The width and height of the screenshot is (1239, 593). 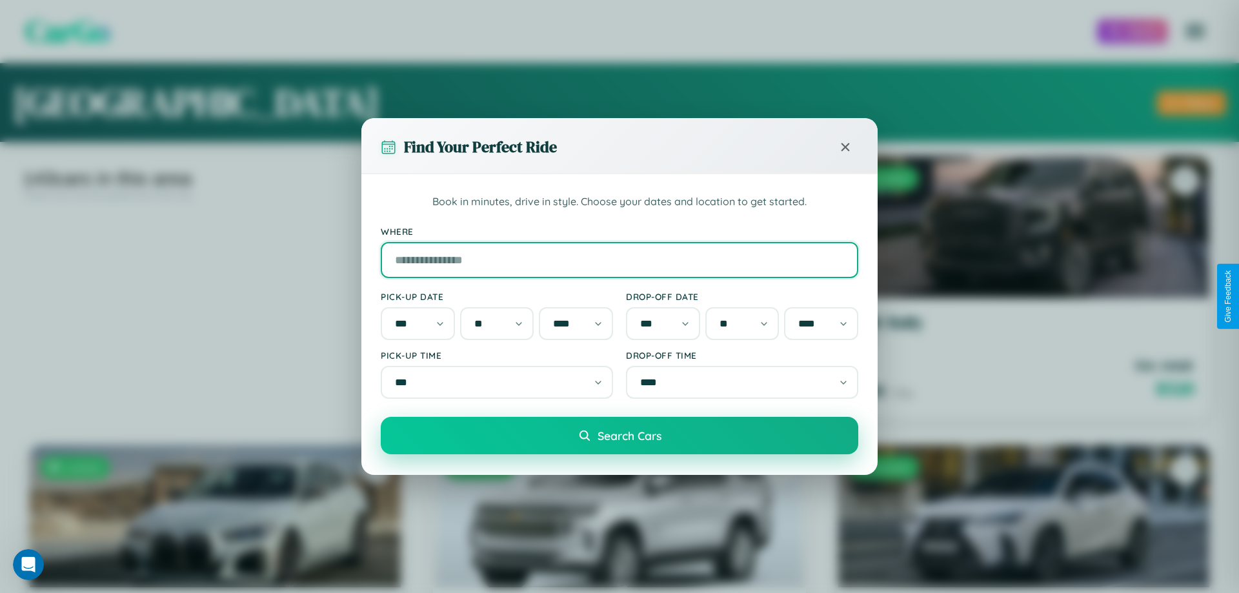 What do you see at coordinates (742, 296) in the screenshot?
I see `label: Drop-off Date` at bounding box center [742, 296].